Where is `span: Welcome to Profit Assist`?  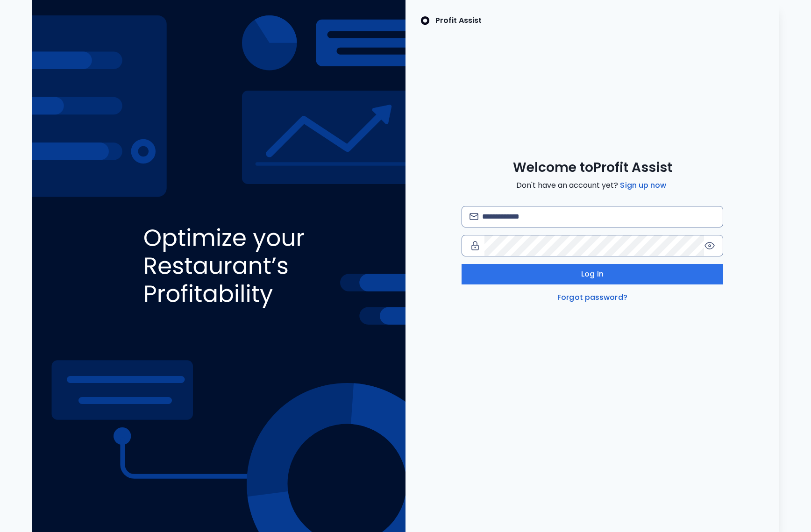 span: Welcome to Profit Assist is located at coordinates (592, 168).